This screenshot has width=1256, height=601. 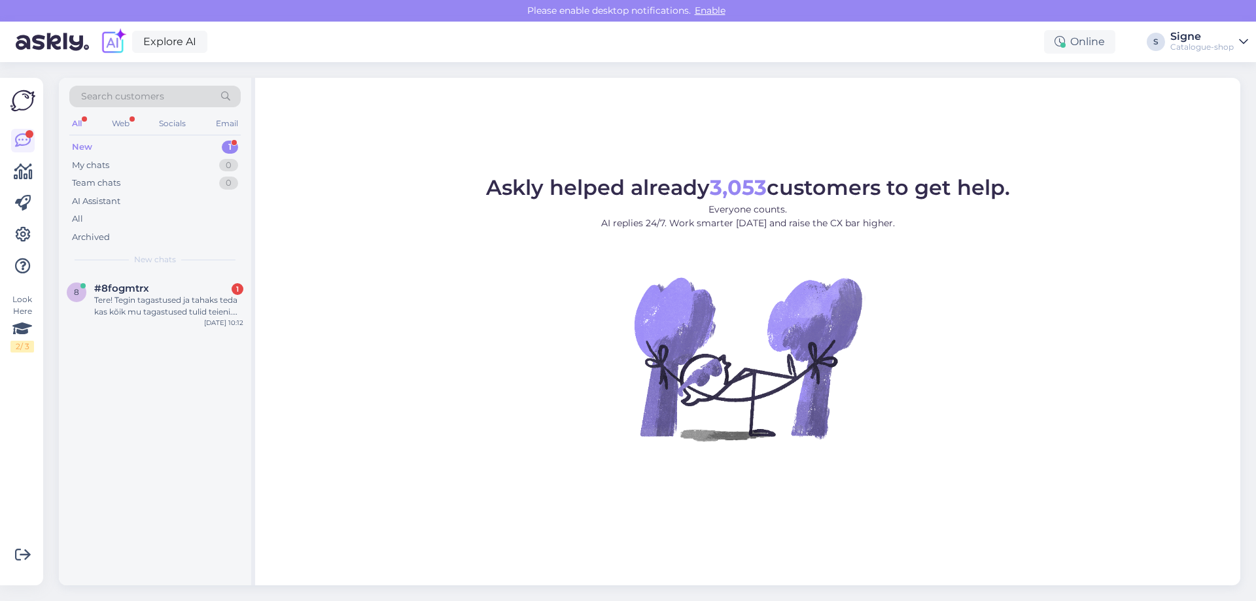 I want to click on div: Look Here, so click(x=22, y=323).